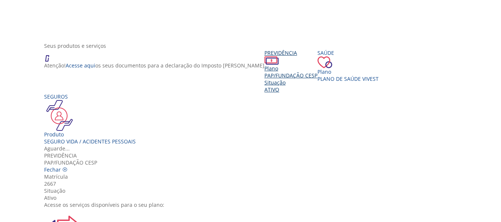 The height and width of the screenshot is (222, 501). Describe the element at coordinates (90, 141) in the screenshot. I see `div: Seguro Vida / Acidentes Pessoais` at that location.